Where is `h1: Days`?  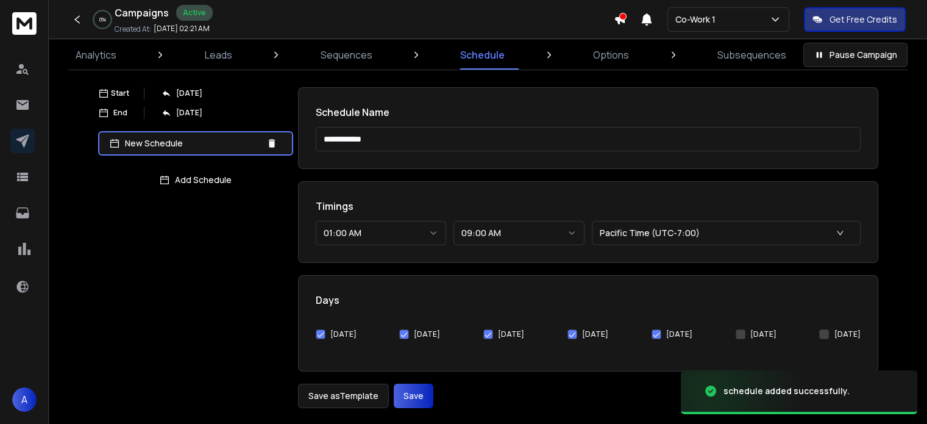 h1: Days is located at coordinates (588, 300).